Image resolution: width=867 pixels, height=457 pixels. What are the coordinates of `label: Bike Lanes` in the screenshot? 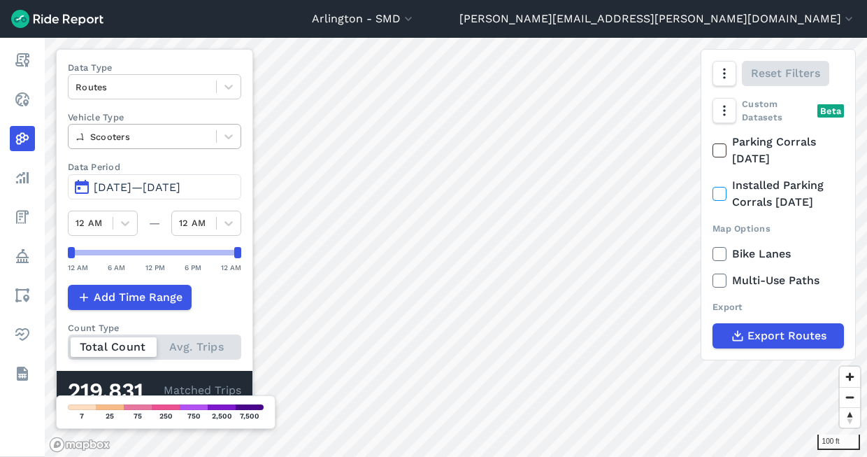 It's located at (778, 254).